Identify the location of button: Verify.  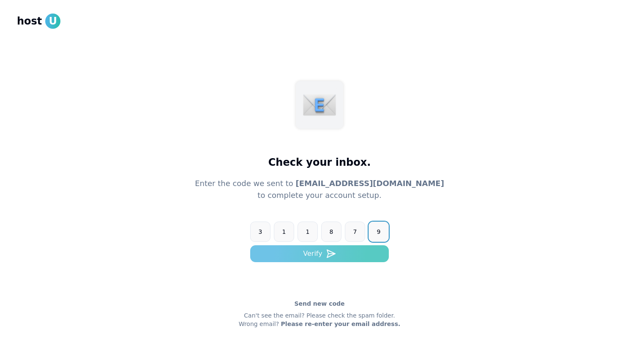
(320, 254).